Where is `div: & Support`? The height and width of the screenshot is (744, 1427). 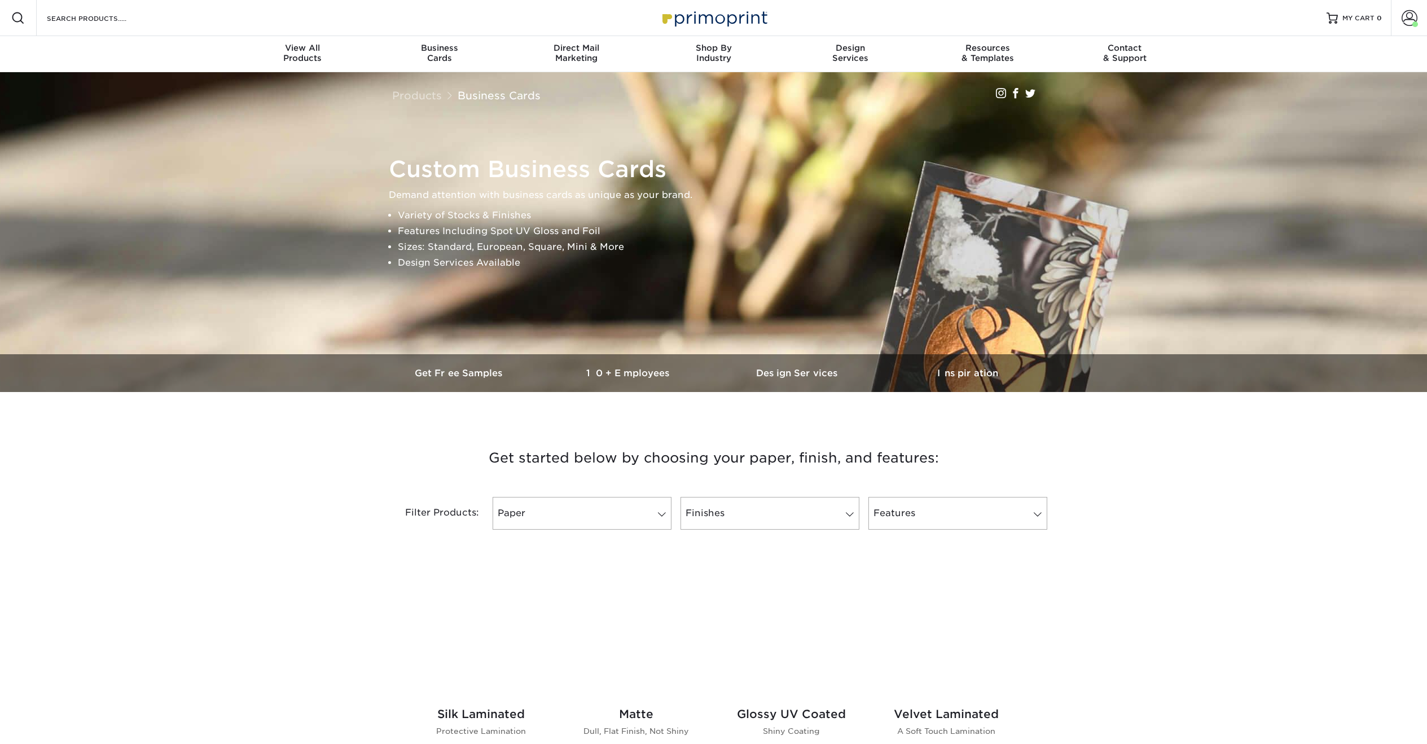 div: & Support is located at coordinates (1124, 53).